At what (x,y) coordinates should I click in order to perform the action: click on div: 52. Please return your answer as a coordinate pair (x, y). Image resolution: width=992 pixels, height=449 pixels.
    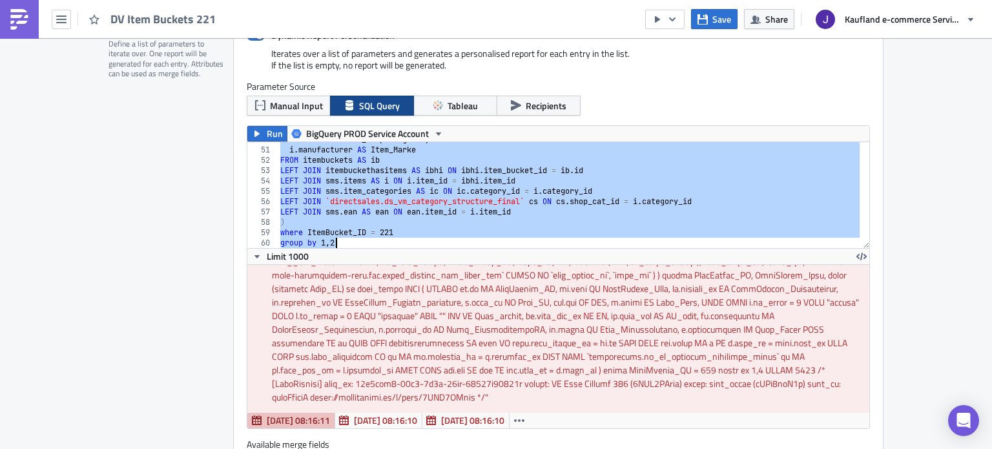
    Looking at the image, I should click on (263, 160).